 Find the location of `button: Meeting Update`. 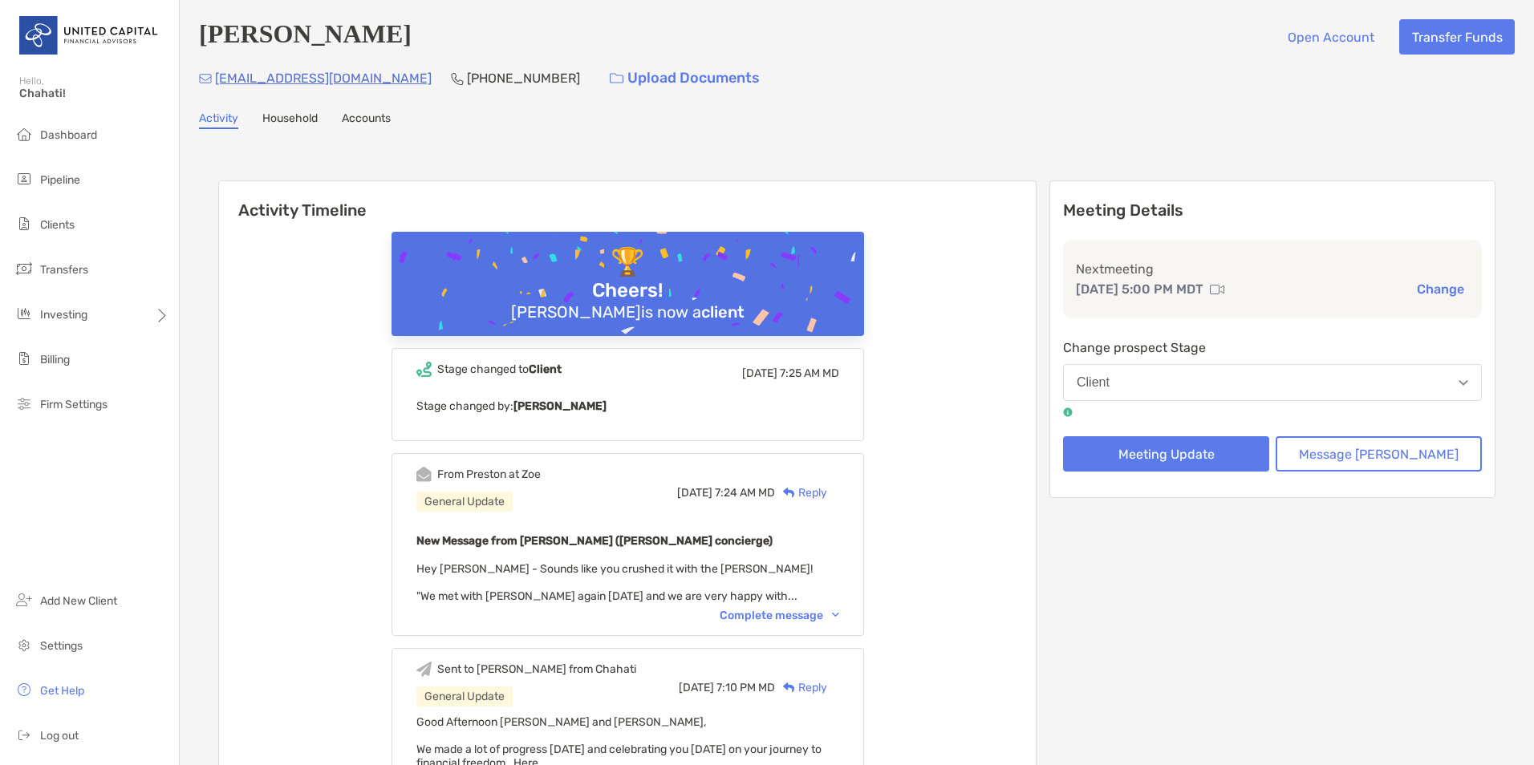

button: Meeting Update is located at coordinates (1165, 454).